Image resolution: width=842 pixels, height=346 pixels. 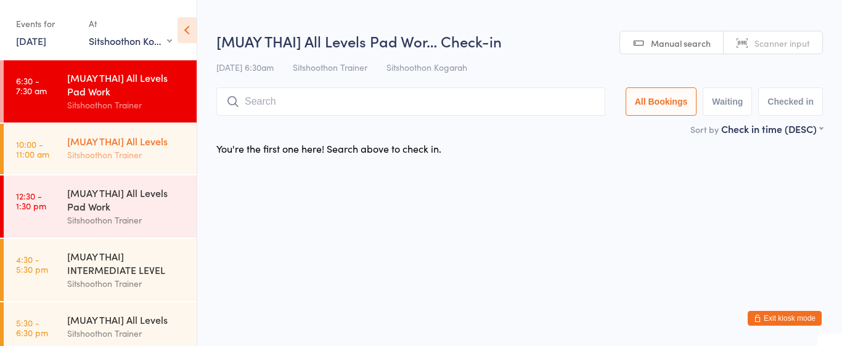 What do you see at coordinates (426, 67) in the screenshot?
I see `span: Sitshoothon Kogarah` at bounding box center [426, 67].